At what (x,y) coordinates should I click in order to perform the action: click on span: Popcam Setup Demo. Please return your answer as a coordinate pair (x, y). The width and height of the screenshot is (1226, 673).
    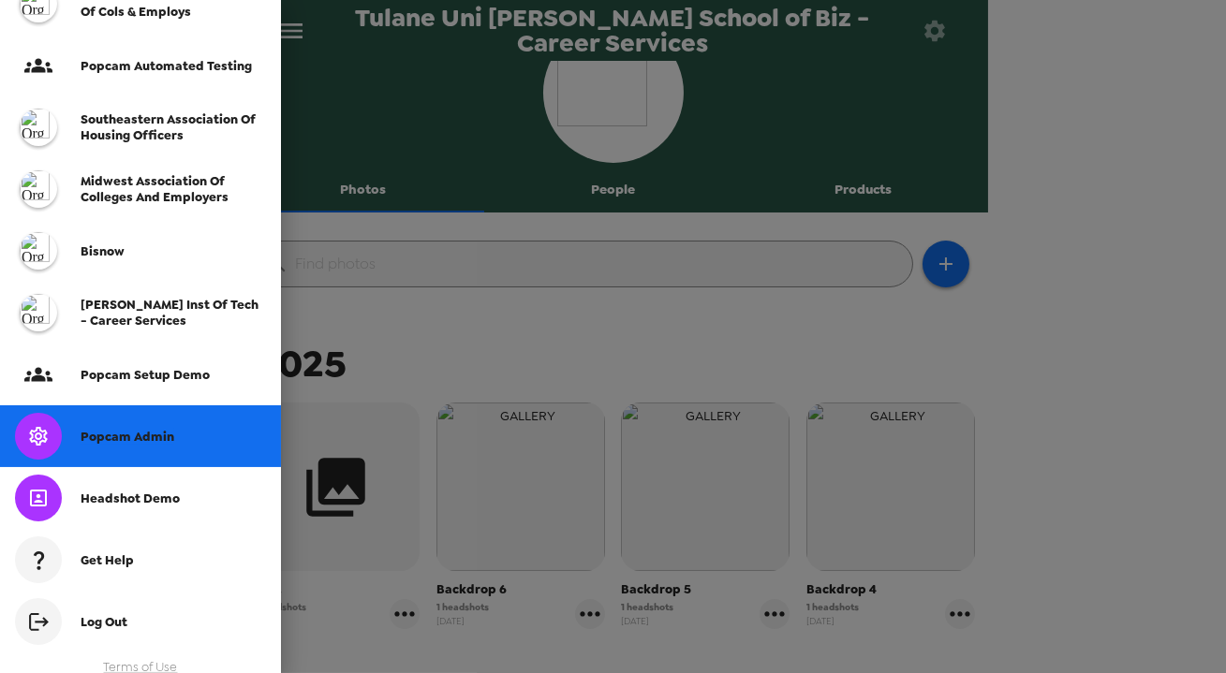
    Looking at the image, I should click on (145, 374).